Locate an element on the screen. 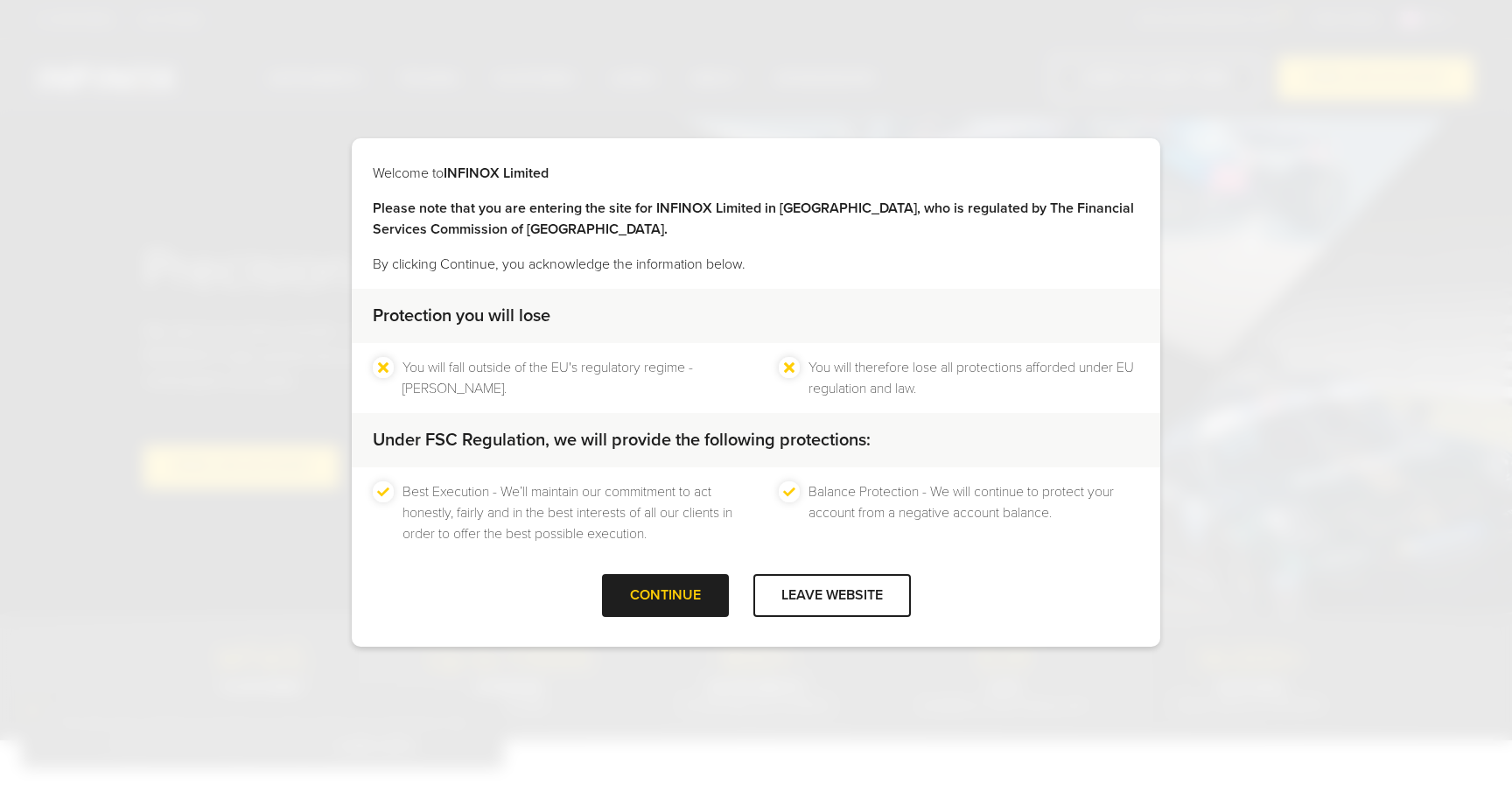 This screenshot has height=785, width=1512. div: CONTINUE is located at coordinates (665, 596).